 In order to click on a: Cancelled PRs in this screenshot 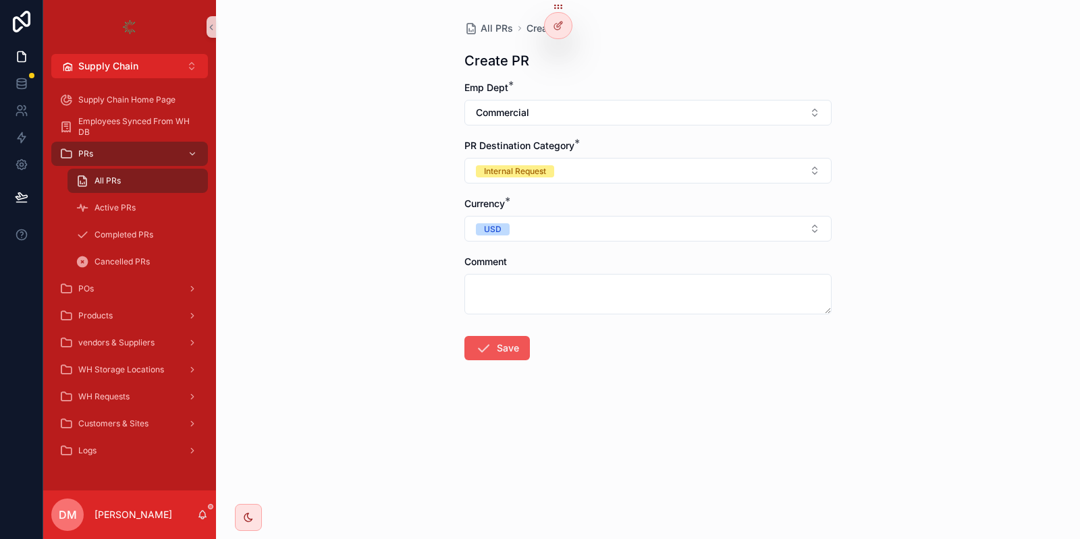, I will do `click(138, 262)`.